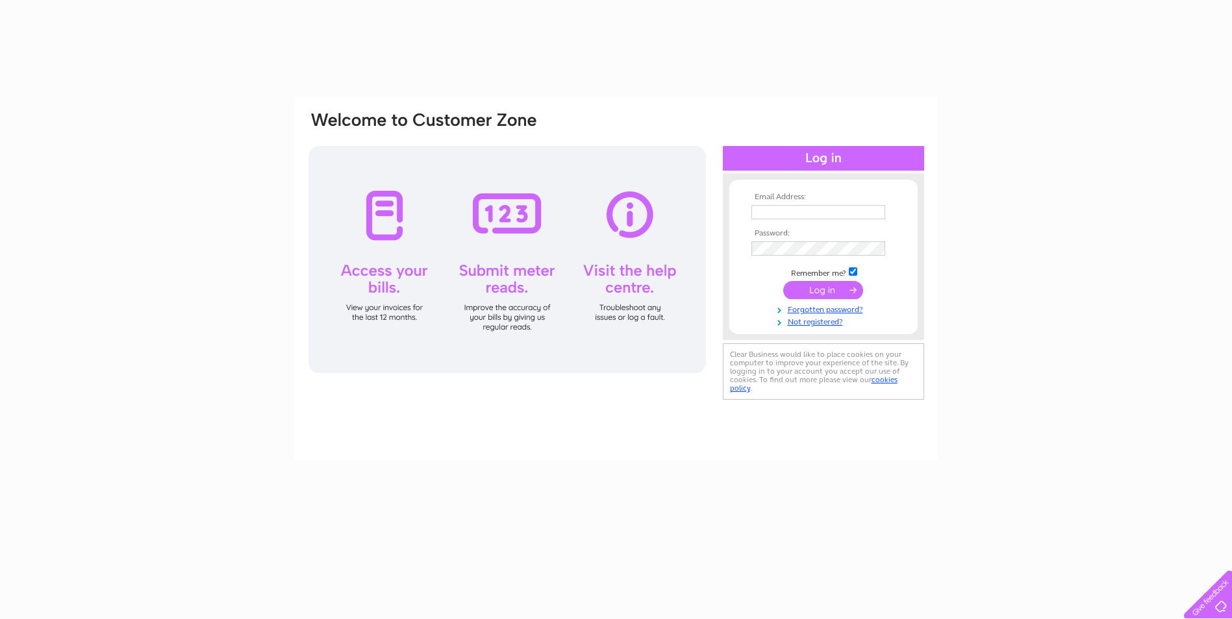 This screenshot has width=1232, height=619. Describe the element at coordinates (823, 234) in the screenshot. I see `th: Password:` at that location.